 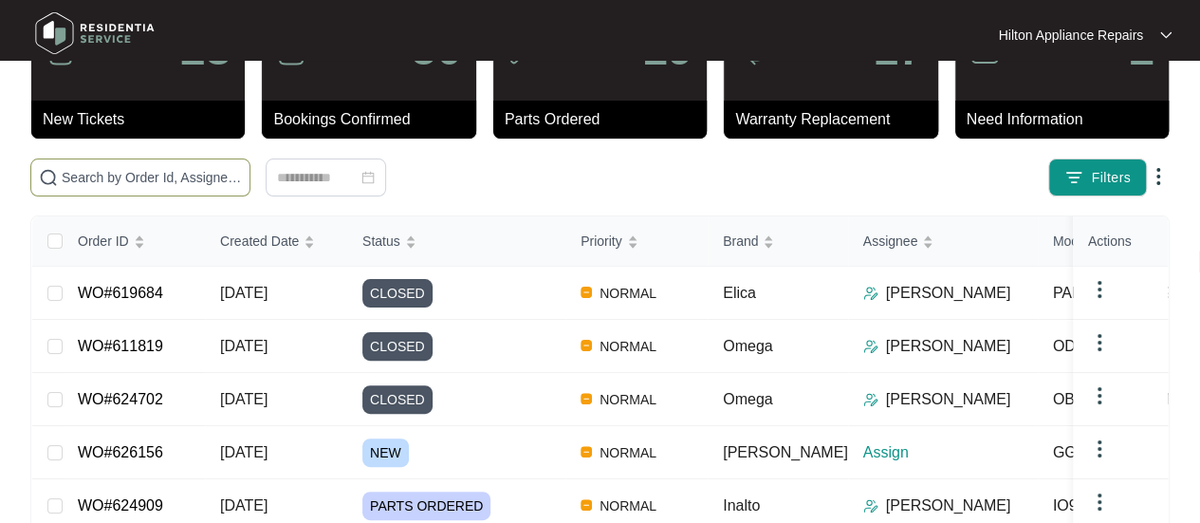 What do you see at coordinates (950, 452) in the screenshot?
I see `p: Assign` at bounding box center [950, 452].